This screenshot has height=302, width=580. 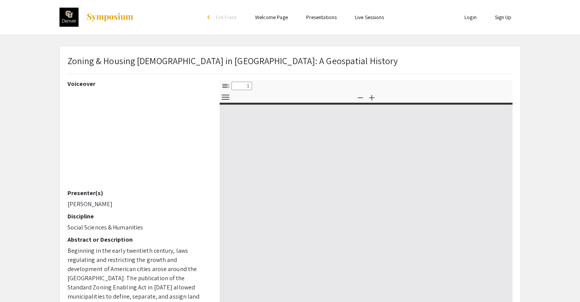 What do you see at coordinates (210, 17) in the screenshot?
I see `div: arrow_back_ios` at bounding box center [210, 17].